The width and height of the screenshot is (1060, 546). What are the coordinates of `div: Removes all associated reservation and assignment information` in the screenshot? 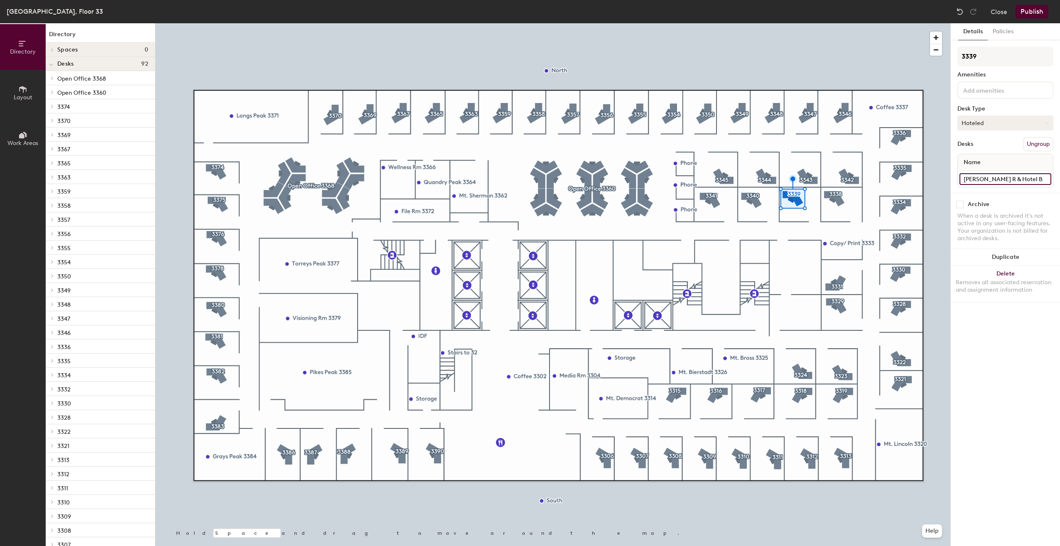 It's located at (1006, 286).